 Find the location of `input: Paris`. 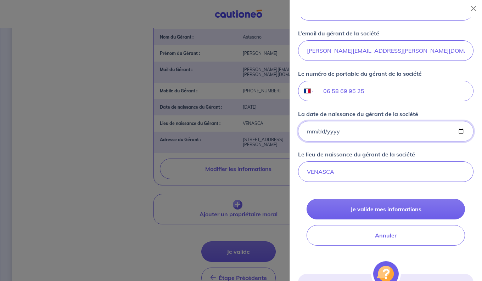

input: Paris is located at coordinates (386, 172).